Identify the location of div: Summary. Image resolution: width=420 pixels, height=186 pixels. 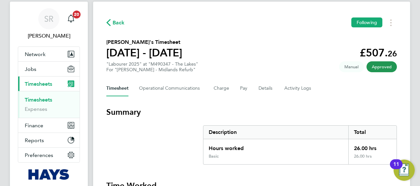
(300, 145).